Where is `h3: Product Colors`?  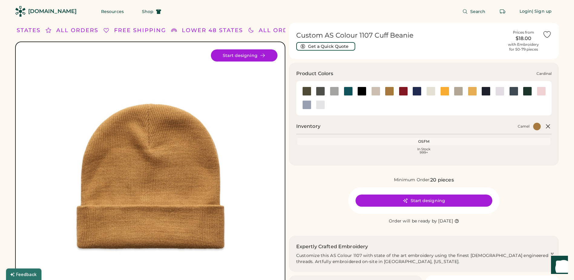
h3: Product Colors is located at coordinates (315, 74).